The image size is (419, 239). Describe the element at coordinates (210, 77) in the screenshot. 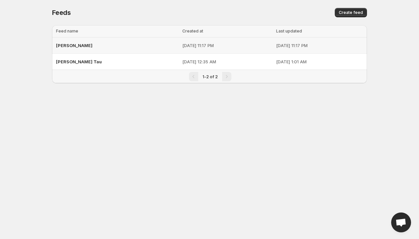

I see `span: 1-2 of 2` at that location.